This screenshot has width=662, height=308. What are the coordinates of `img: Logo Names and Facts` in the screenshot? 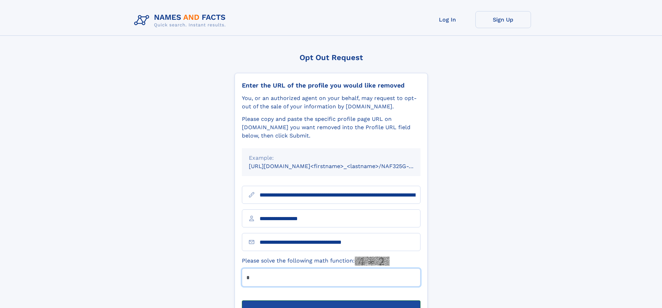 It's located at (181, 21).